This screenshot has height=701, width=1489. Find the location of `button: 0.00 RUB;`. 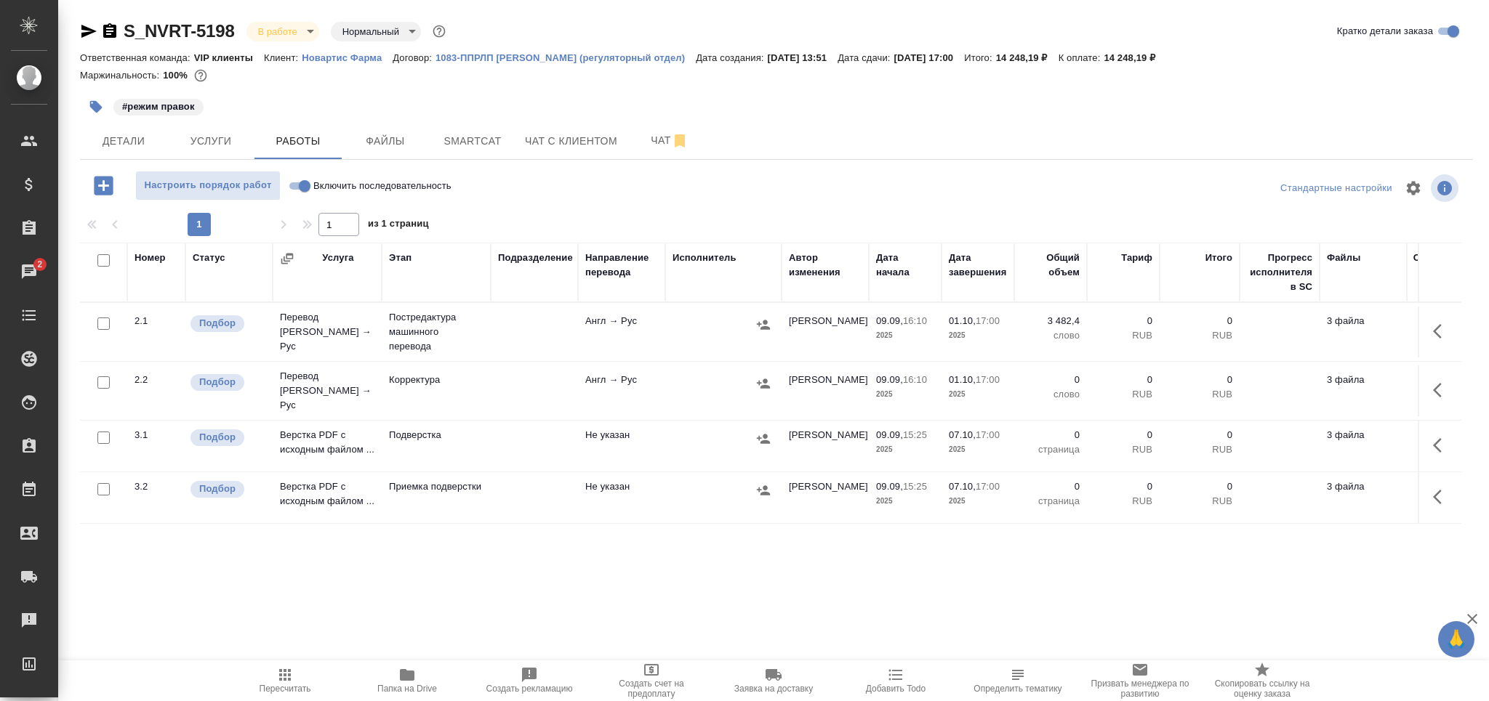

button: 0.00 RUB; is located at coordinates (201, 76).